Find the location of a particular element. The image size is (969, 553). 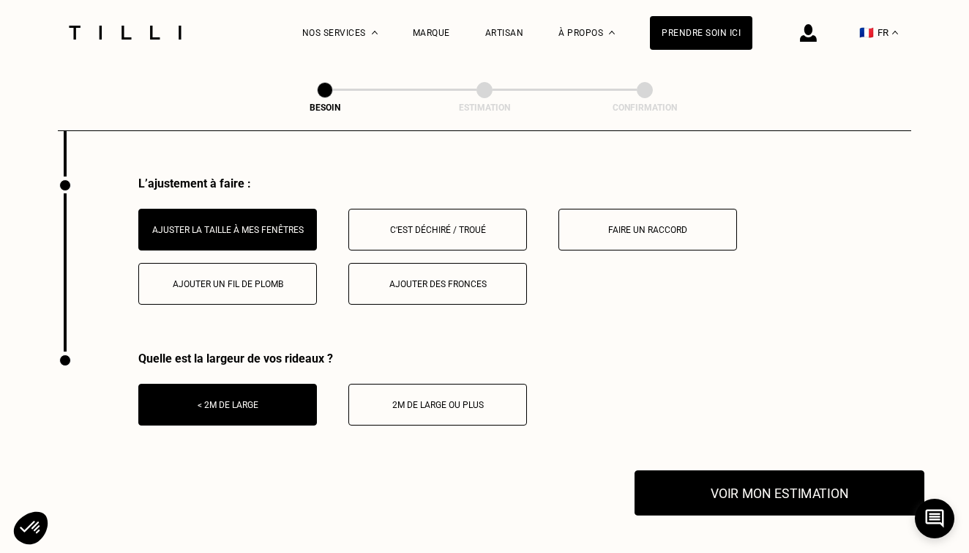

a: Prendre soin ici is located at coordinates (701, 33).